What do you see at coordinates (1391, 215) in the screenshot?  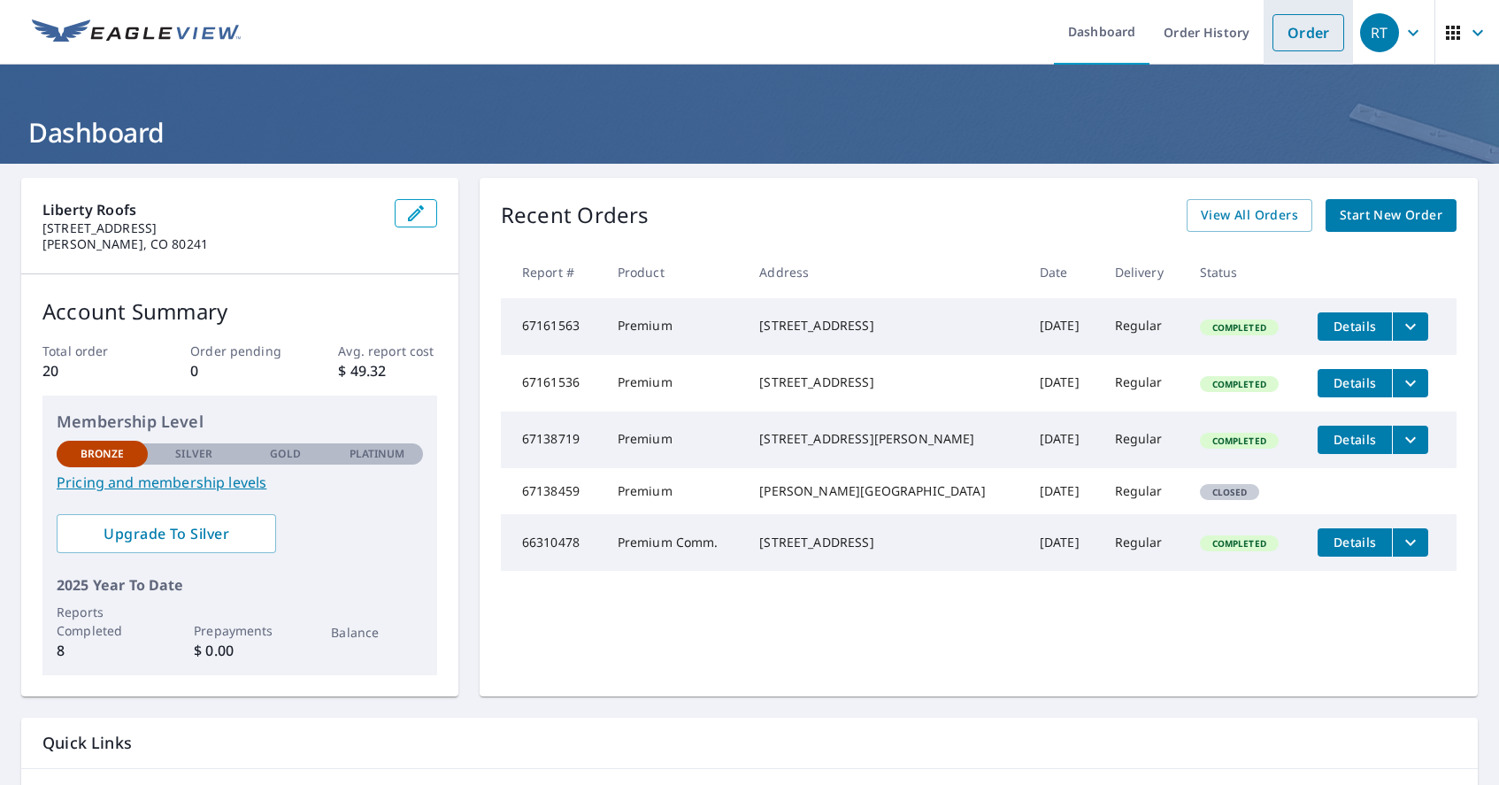 I see `a: Start New Order` at bounding box center [1391, 215].